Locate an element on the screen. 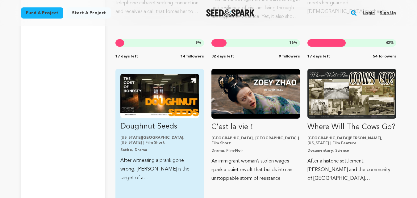  a: Login is located at coordinates (369, 13).